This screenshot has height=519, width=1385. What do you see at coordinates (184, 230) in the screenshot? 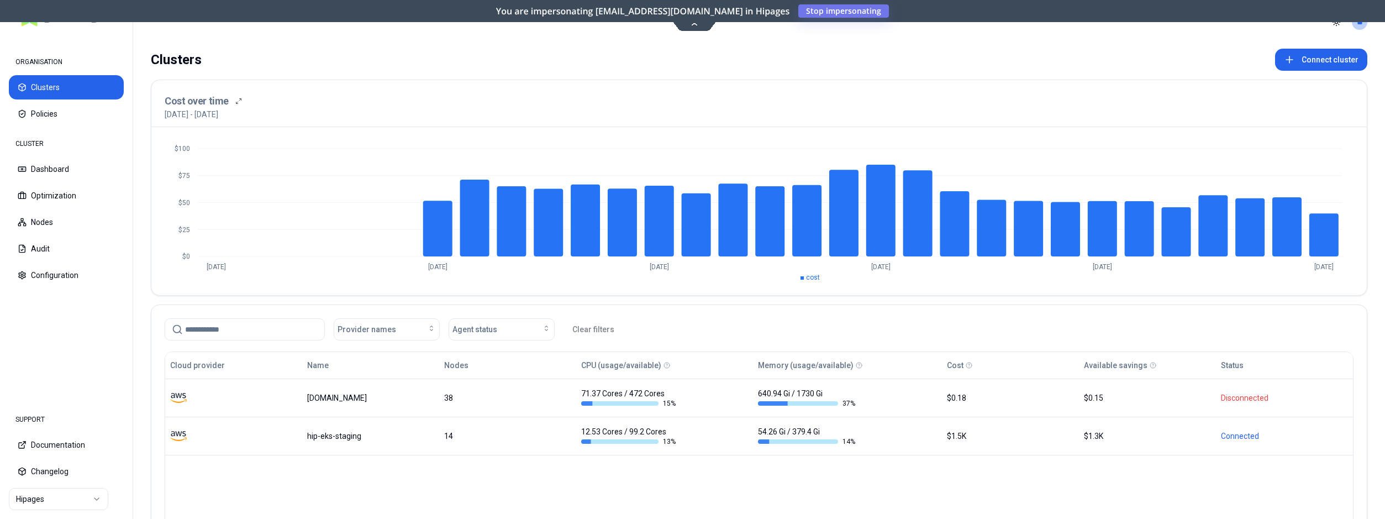
I see `tspan: $25` at bounding box center [184, 230].